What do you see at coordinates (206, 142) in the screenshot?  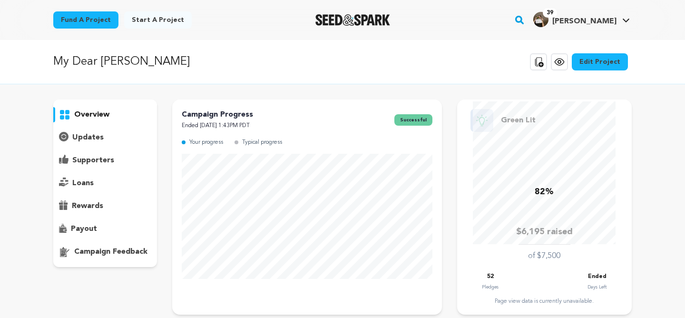 I see `p: Your progress` at bounding box center [206, 142].